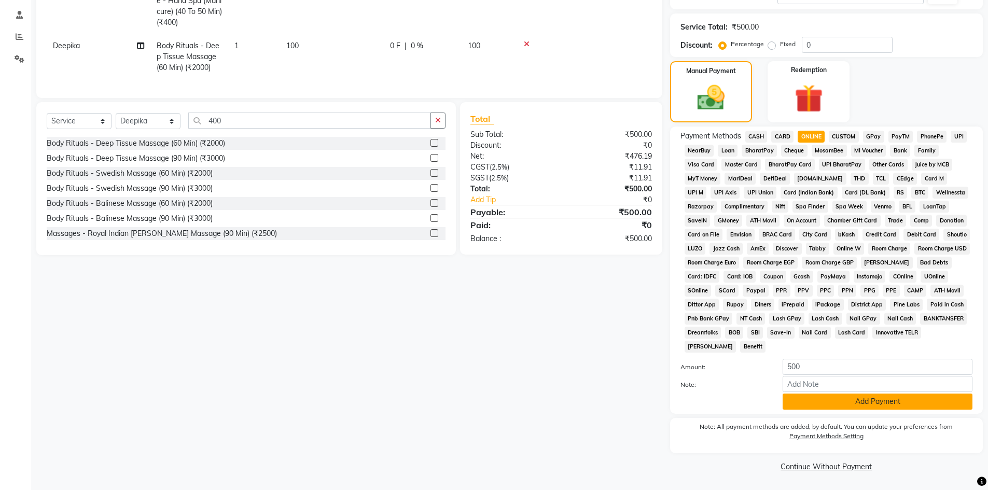 Image resolution: width=988 pixels, height=490 pixels. I want to click on span: LoanTap, so click(934, 206).